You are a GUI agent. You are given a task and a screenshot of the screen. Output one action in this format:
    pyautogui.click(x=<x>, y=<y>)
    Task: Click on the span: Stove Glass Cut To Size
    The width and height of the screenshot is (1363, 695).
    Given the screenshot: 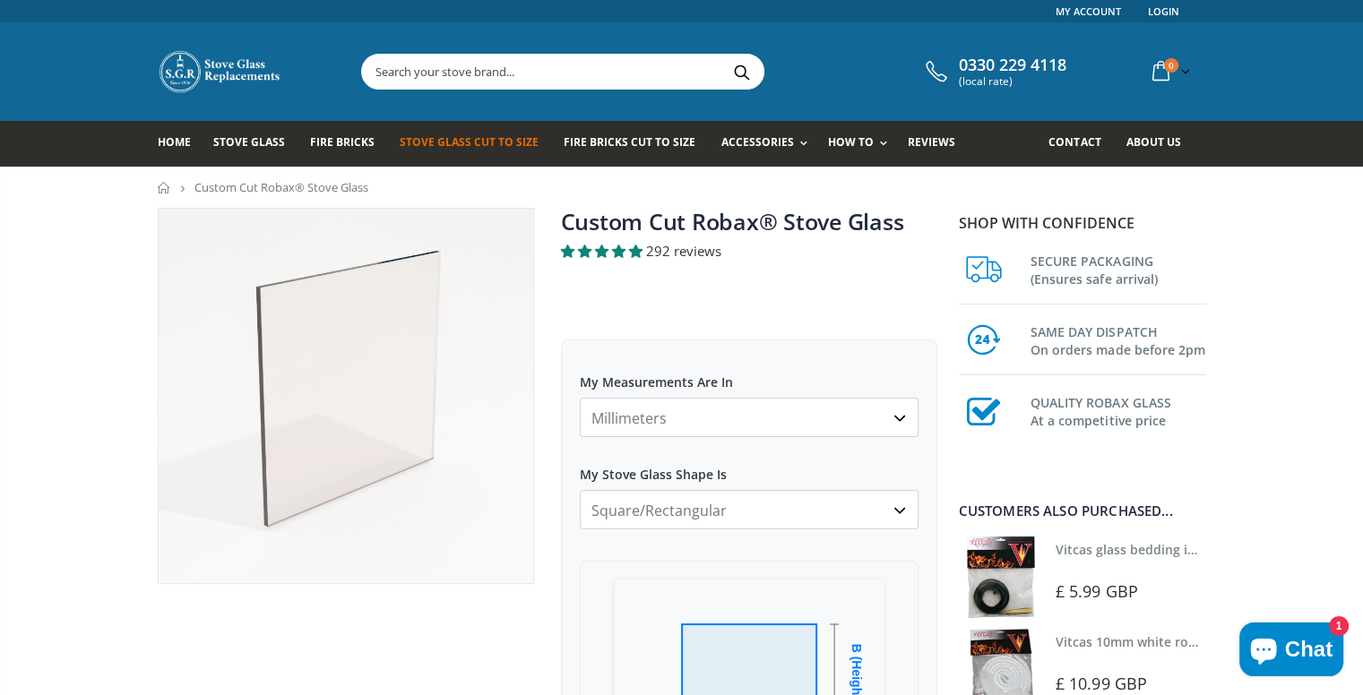 What is the action you would take?
    pyautogui.click(x=469, y=142)
    